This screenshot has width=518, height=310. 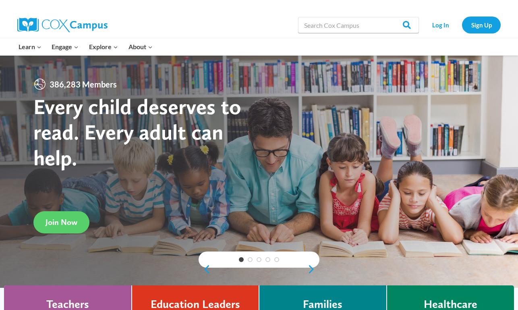 What do you see at coordinates (61, 222) in the screenshot?
I see `a: Join Now` at bounding box center [61, 222].